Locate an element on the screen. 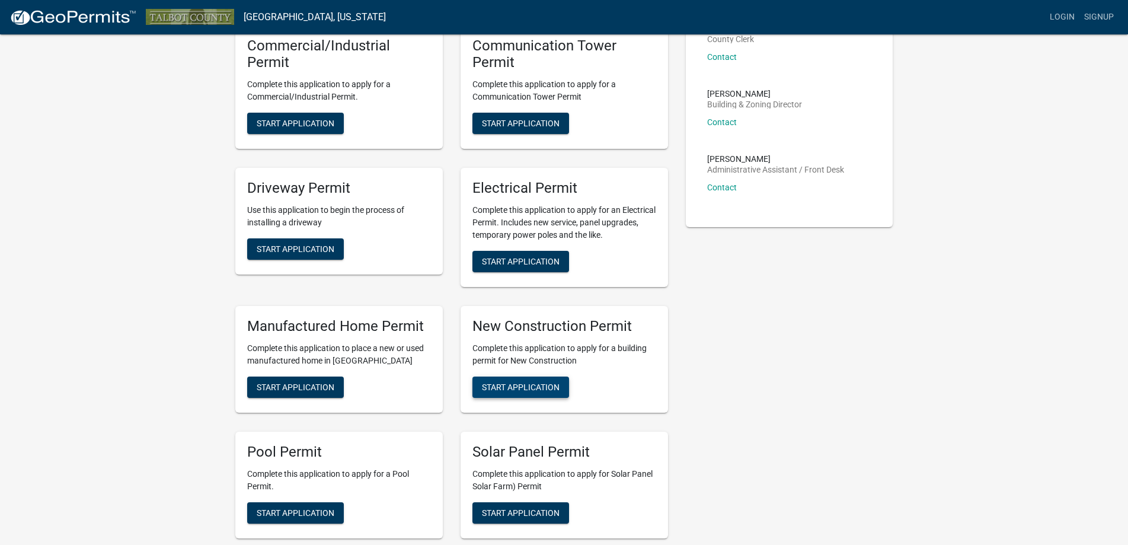  h5: New Construction Permit is located at coordinates (564, 326).